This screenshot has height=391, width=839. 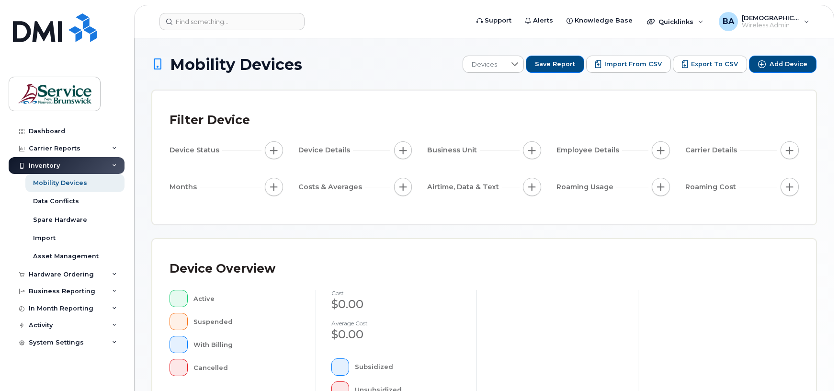 What do you see at coordinates (396, 323) in the screenshot?
I see `h4: Average cost` at bounding box center [396, 323].